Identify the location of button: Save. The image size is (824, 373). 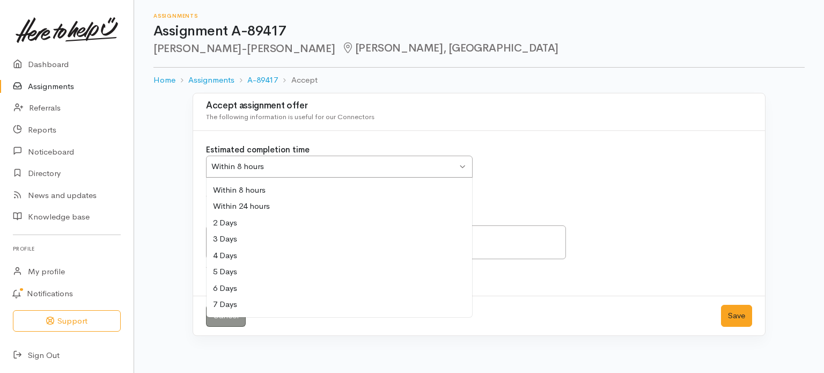
(736, 315).